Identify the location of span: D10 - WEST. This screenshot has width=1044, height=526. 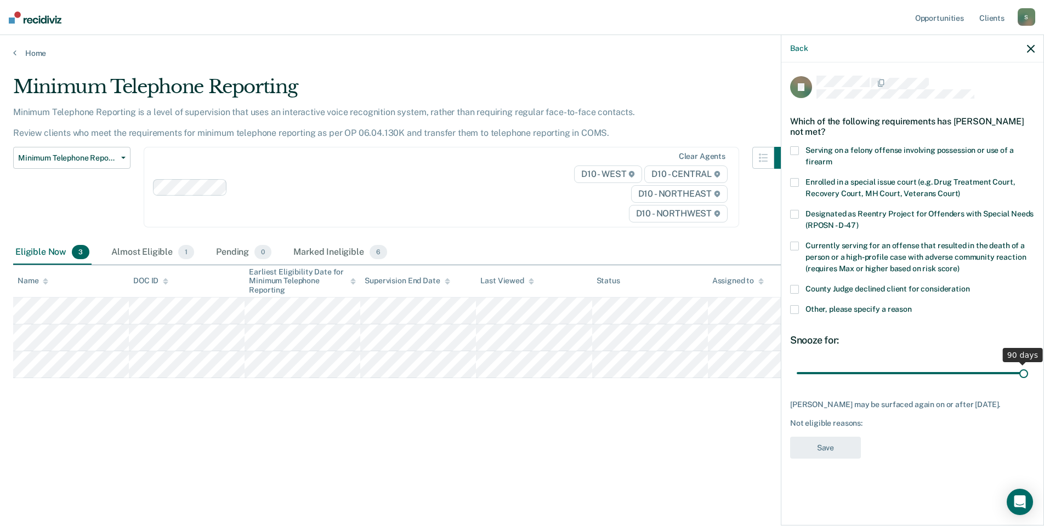
(608, 174).